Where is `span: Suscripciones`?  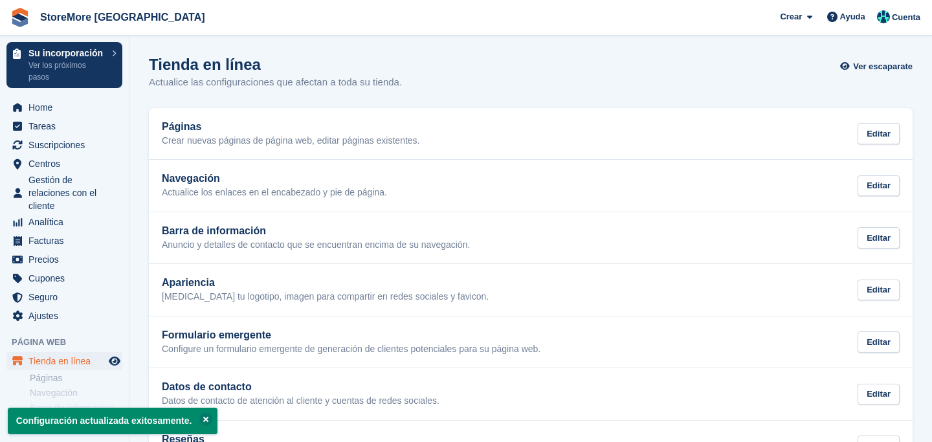 span: Suscripciones is located at coordinates (67, 145).